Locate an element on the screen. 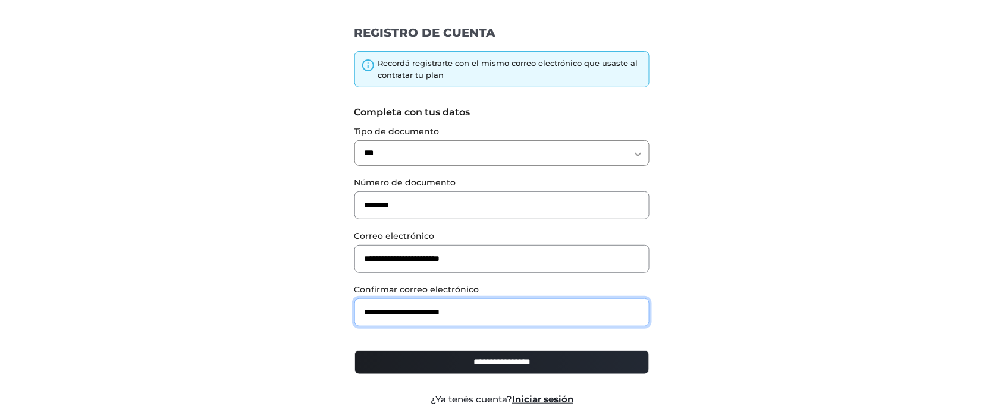 This screenshot has height=406, width=1004. div: Recordá registrarte con el mismo correo electrónico que usaste al contratar tu plan is located at coordinates (511, 69).